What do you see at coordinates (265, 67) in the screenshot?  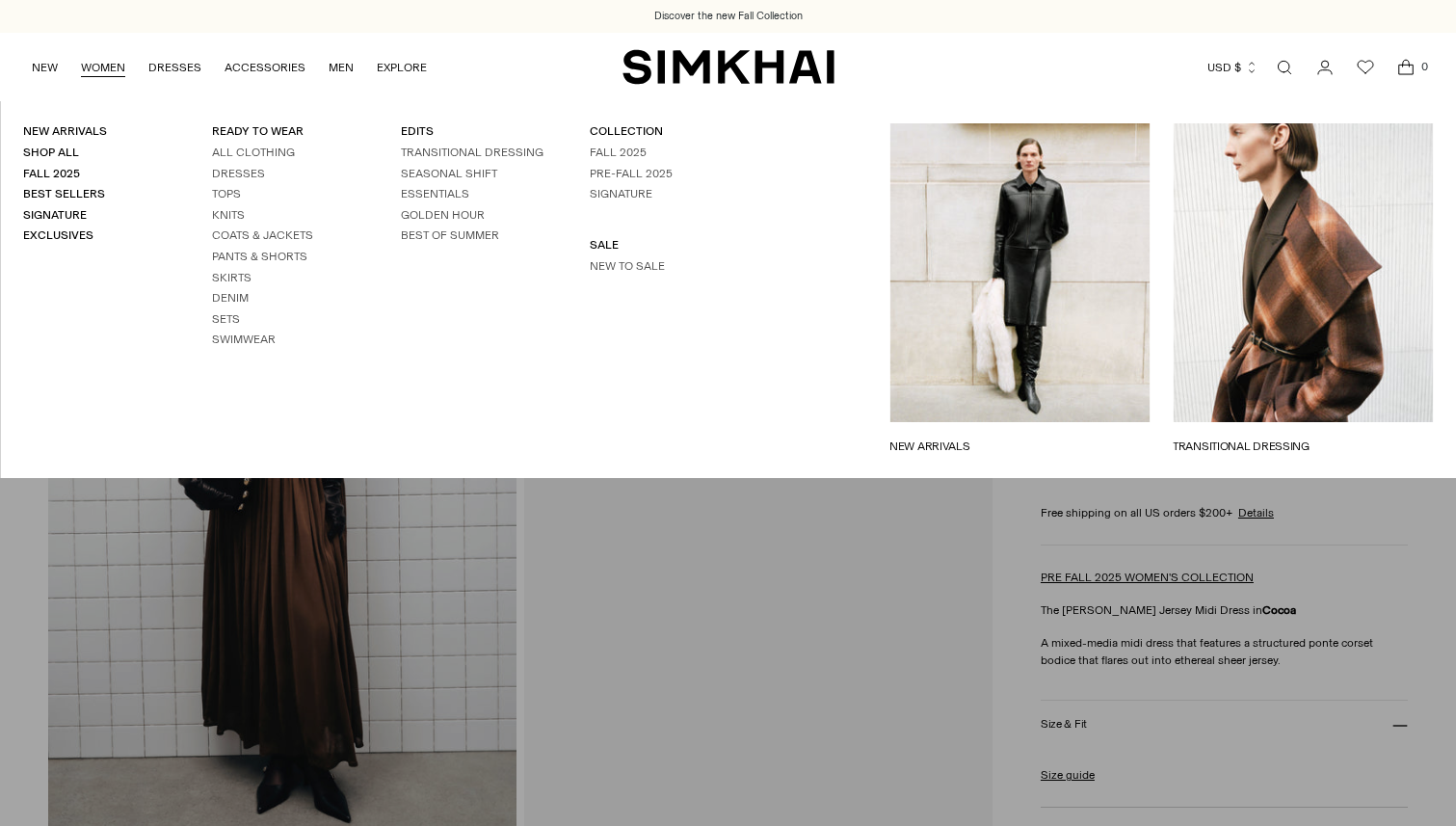 I see `a: ACCESSORIES` at bounding box center [265, 67].